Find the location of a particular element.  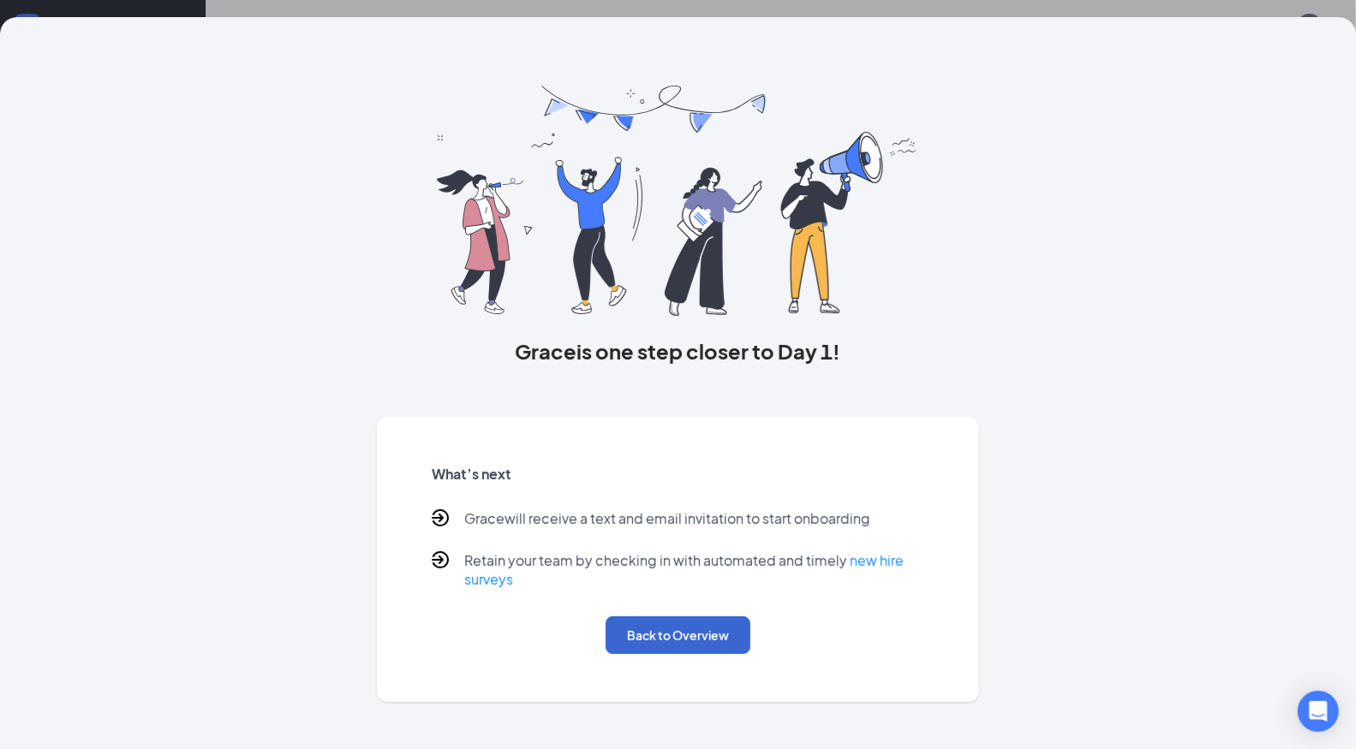

img: you are all set is located at coordinates (677, 200).